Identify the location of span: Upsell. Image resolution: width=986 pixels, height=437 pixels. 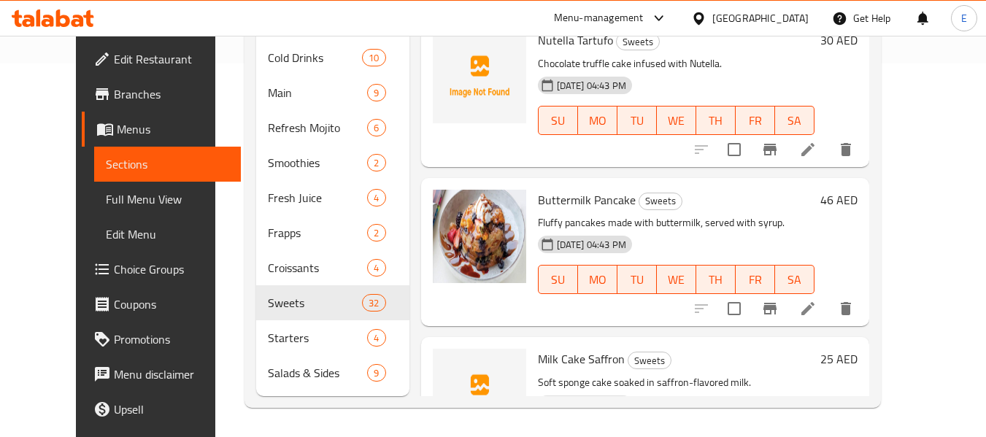
(171, 409).